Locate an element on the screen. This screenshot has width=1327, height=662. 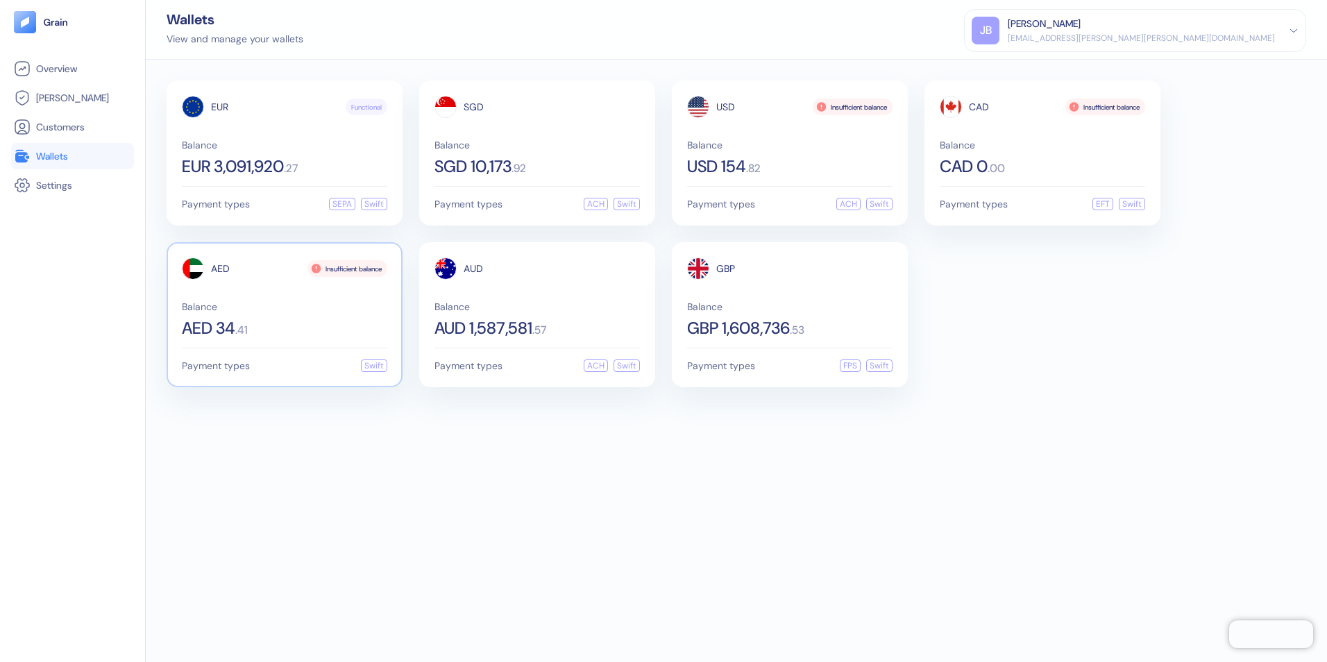
span: Overview is located at coordinates (56, 69).